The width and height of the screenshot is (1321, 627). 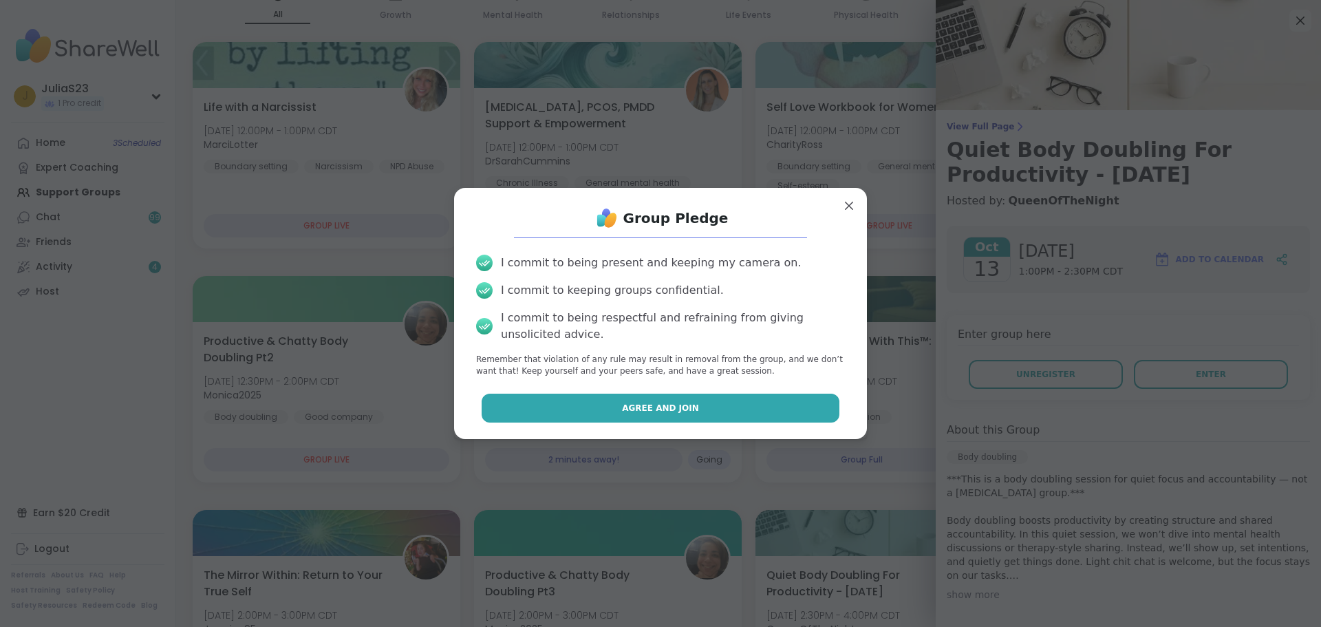 I want to click on img: ShareWell Logo, so click(x=607, y=218).